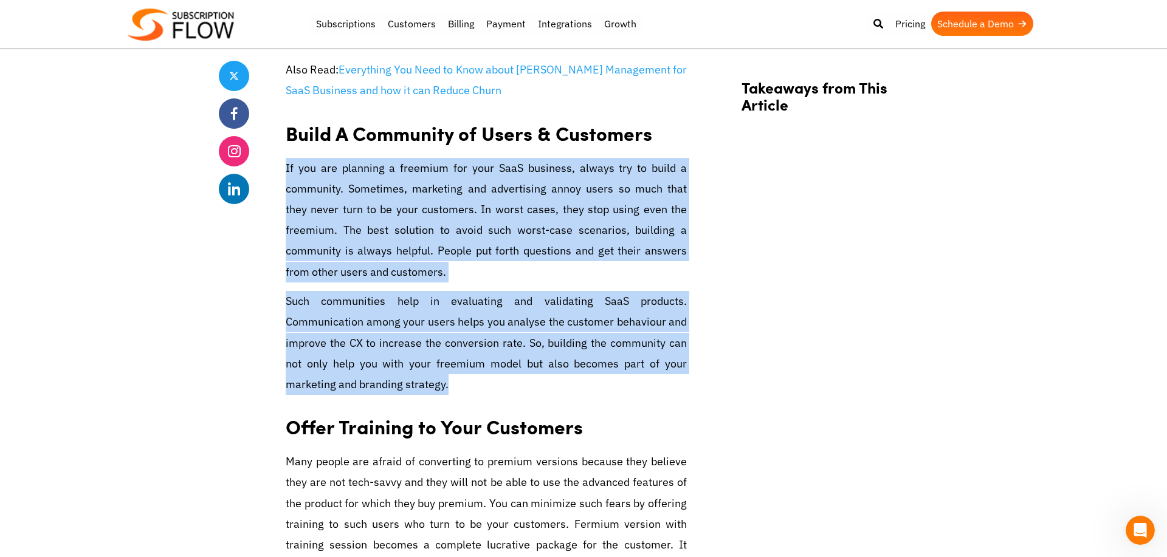 This screenshot has width=1167, height=557. What do you see at coordinates (486, 343) in the screenshot?
I see `p: Such communities help in evaluating and validating SaaS products. Communication among your users ...` at bounding box center [486, 343].